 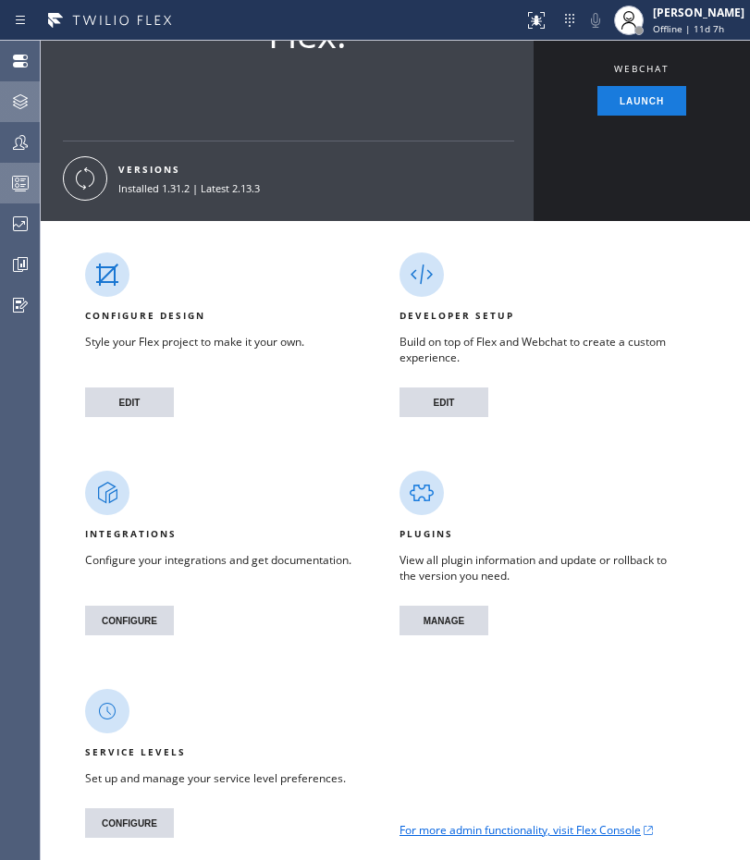 What do you see at coordinates (642, 101) in the screenshot?
I see `button: Launch` at bounding box center [642, 101].